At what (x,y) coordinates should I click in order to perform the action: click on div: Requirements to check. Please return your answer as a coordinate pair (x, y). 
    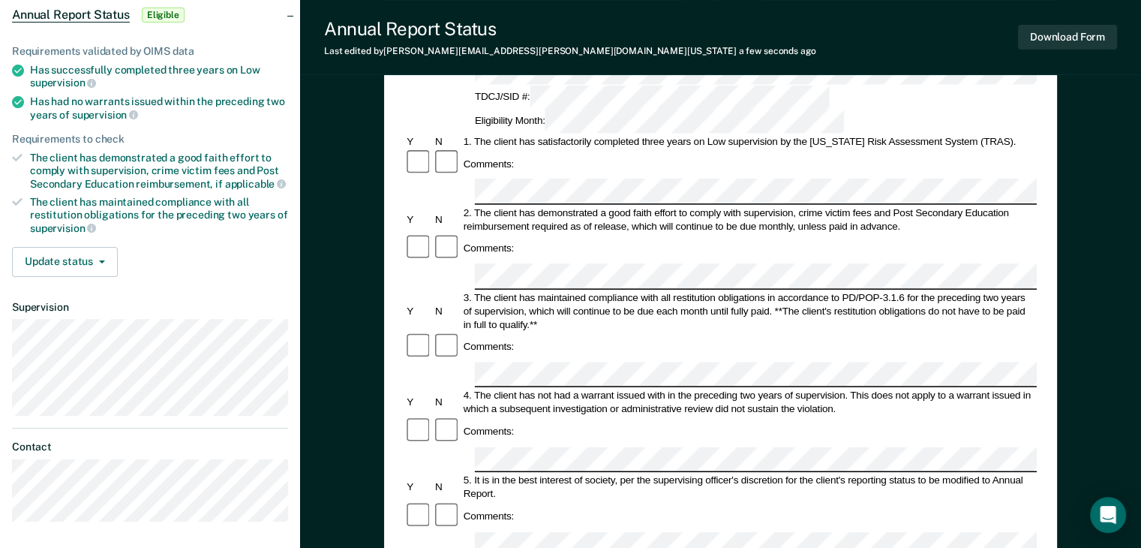
    Looking at the image, I should click on (150, 139).